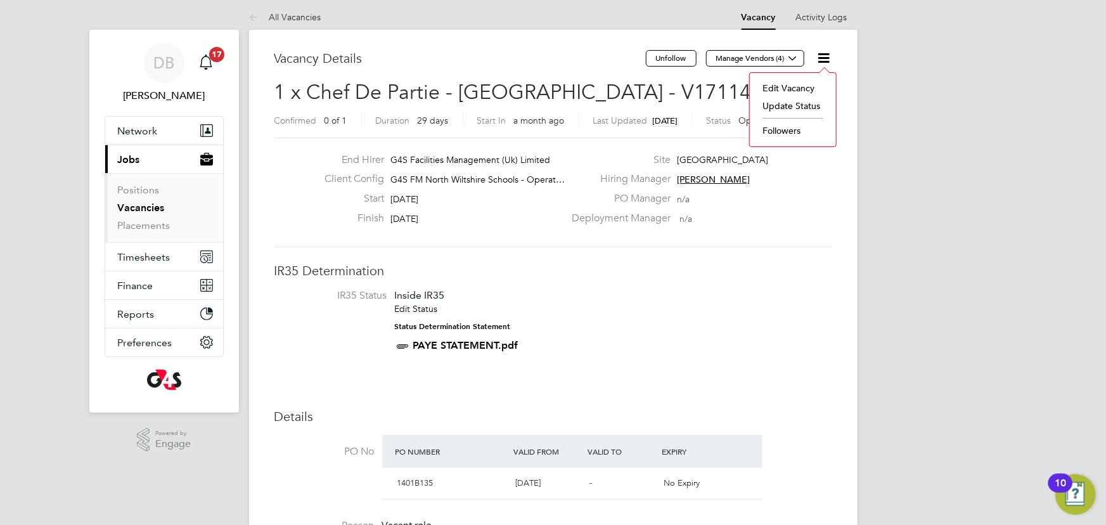 The height and width of the screenshot is (525, 1106). What do you see at coordinates (173, 444) in the screenshot?
I see `span: Engage` at bounding box center [173, 444].